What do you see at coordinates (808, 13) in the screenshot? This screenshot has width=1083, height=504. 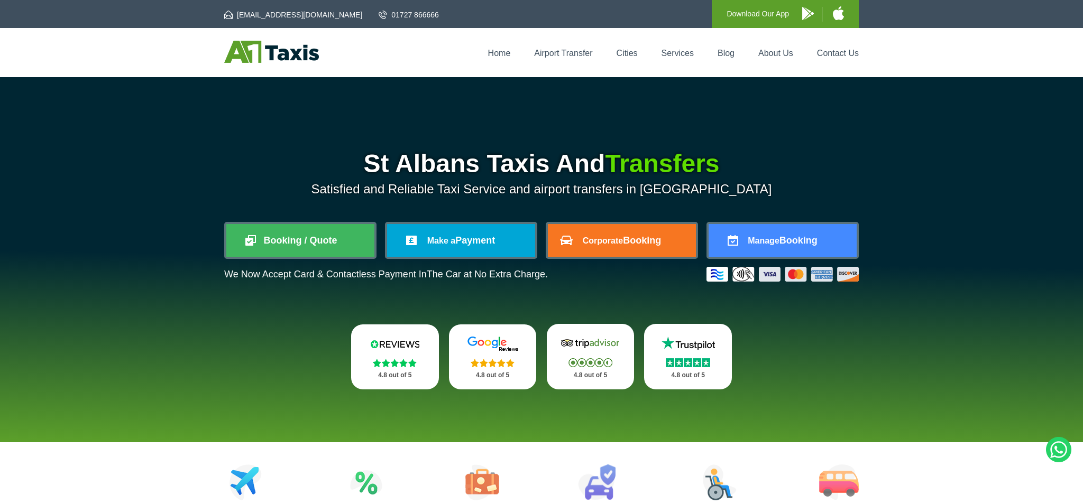 I see `img: A1 Taxis Android App` at bounding box center [808, 13].